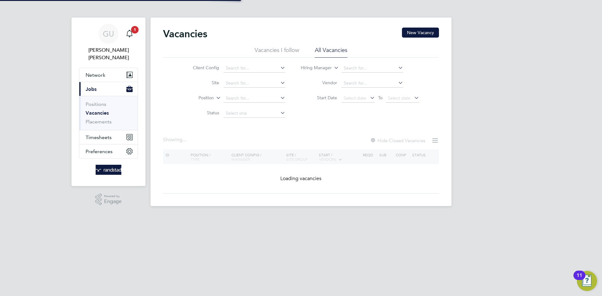 This screenshot has height=296, width=602. I want to click on label: Client Config, so click(201, 68).